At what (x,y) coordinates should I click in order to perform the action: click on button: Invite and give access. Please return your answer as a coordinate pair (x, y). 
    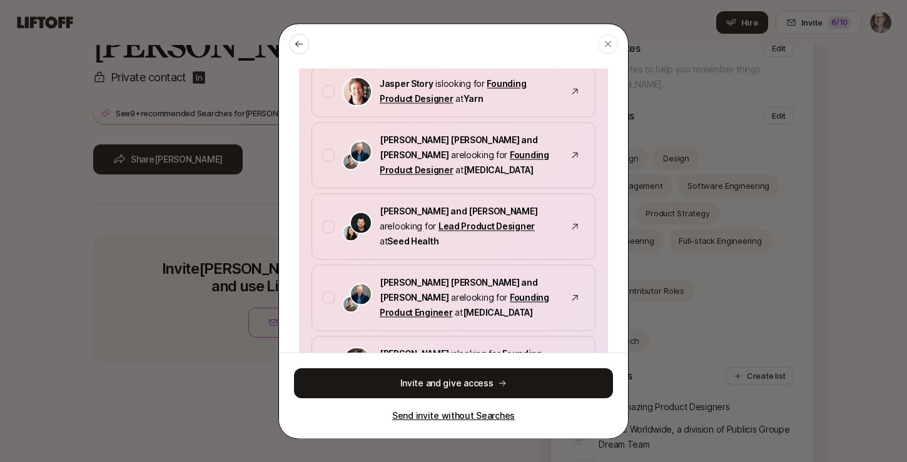
    Looking at the image, I should click on (453, 383).